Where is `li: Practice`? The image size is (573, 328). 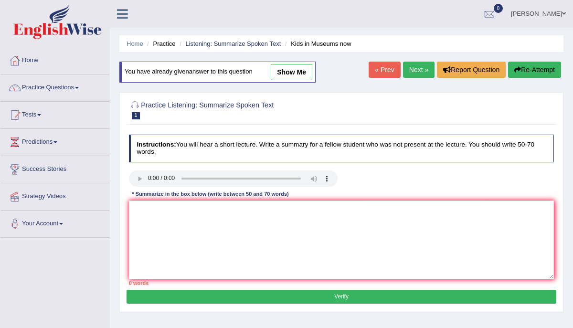
li: Practice is located at coordinates (160, 43).